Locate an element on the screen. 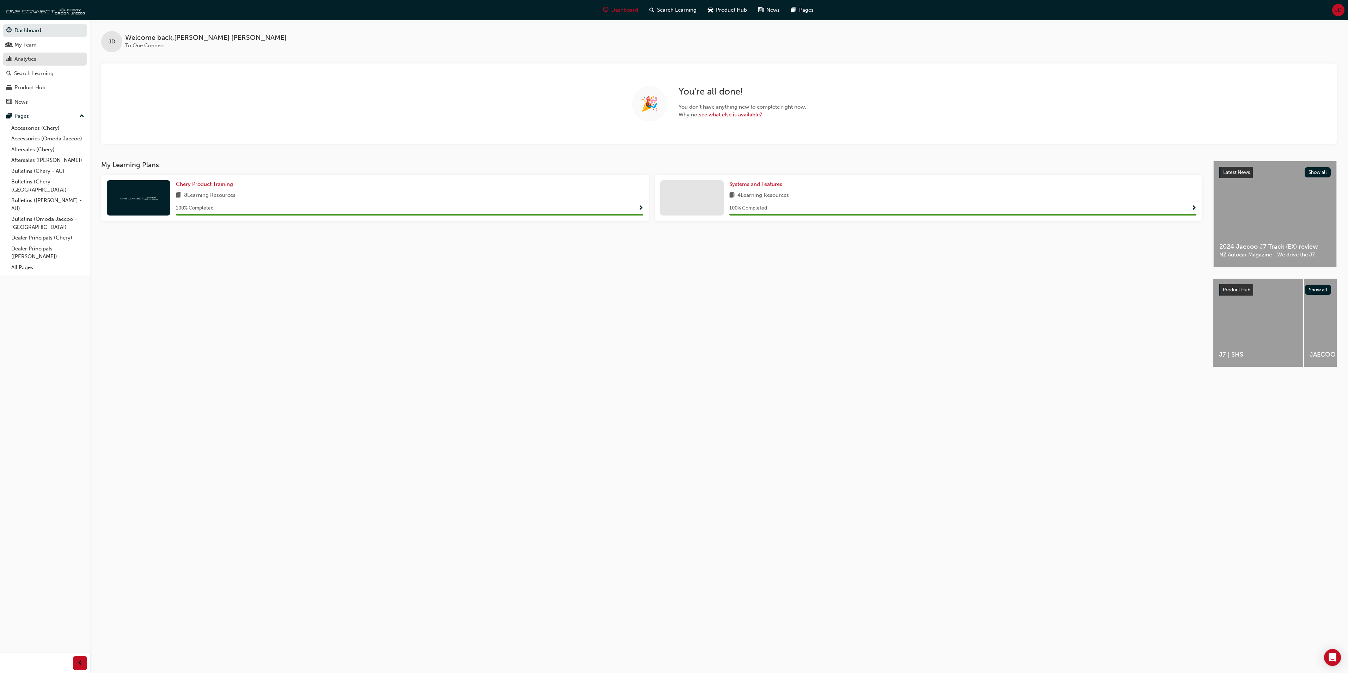 This screenshot has height=673, width=1348. span: 2024 Jaecoo J7 Track (EX) review is located at coordinates (1275, 246).